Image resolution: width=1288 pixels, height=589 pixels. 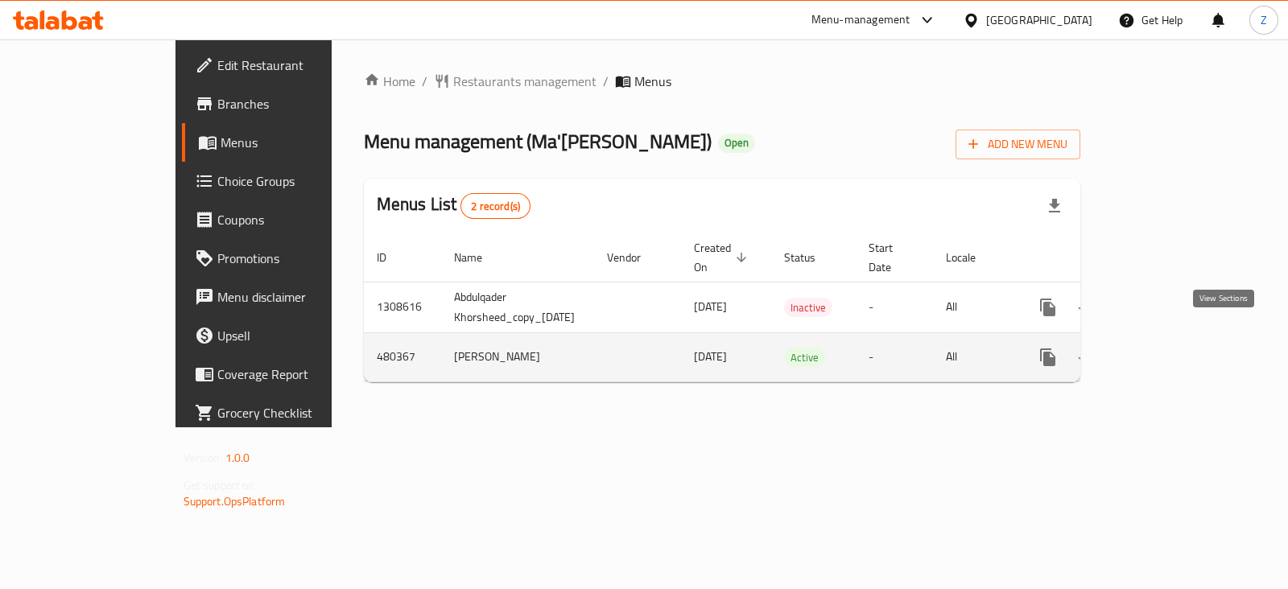 I want to click on a: Coverage Report, so click(x=286, y=374).